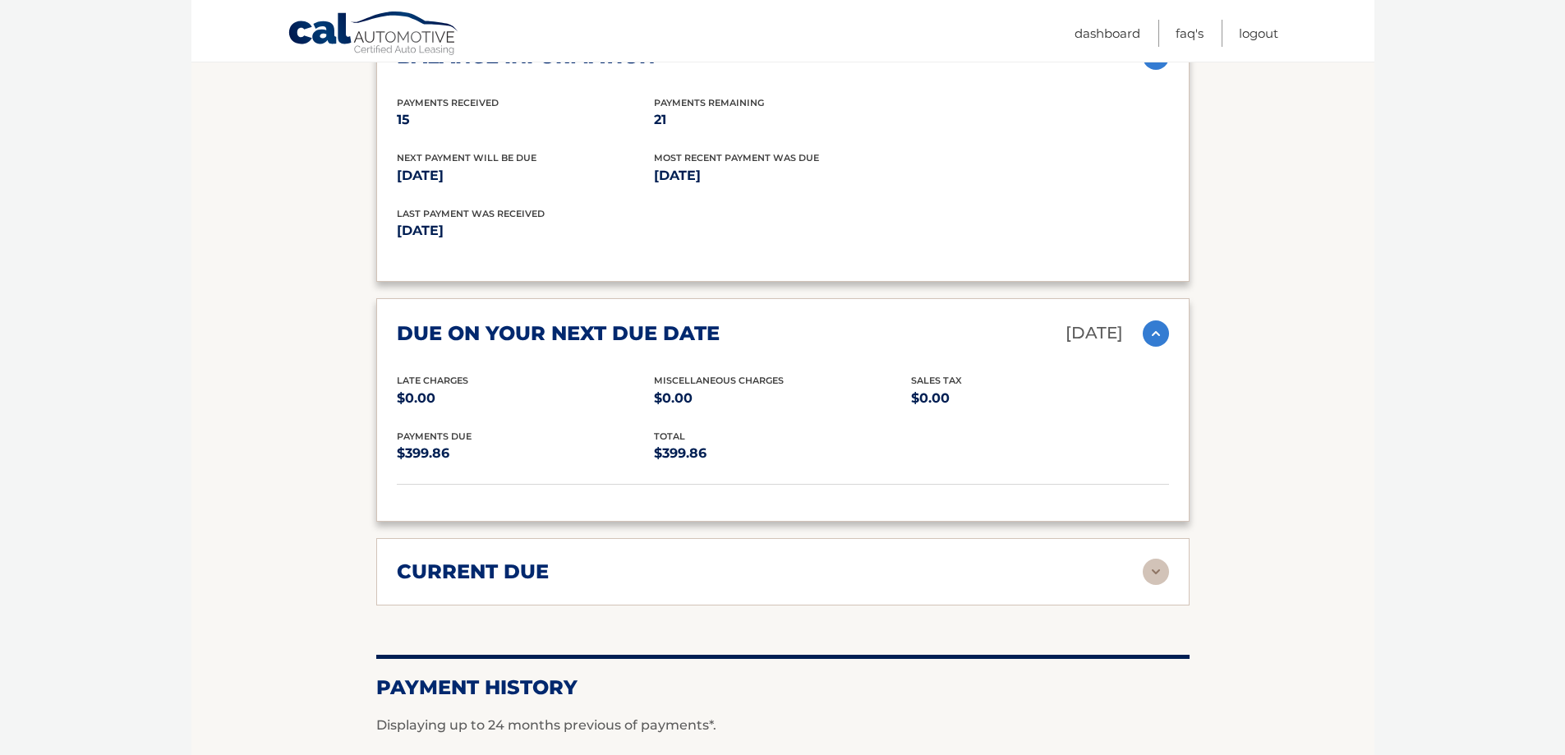 The height and width of the screenshot is (755, 1565). I want to click on span: Payments Due, so click(434, 436).